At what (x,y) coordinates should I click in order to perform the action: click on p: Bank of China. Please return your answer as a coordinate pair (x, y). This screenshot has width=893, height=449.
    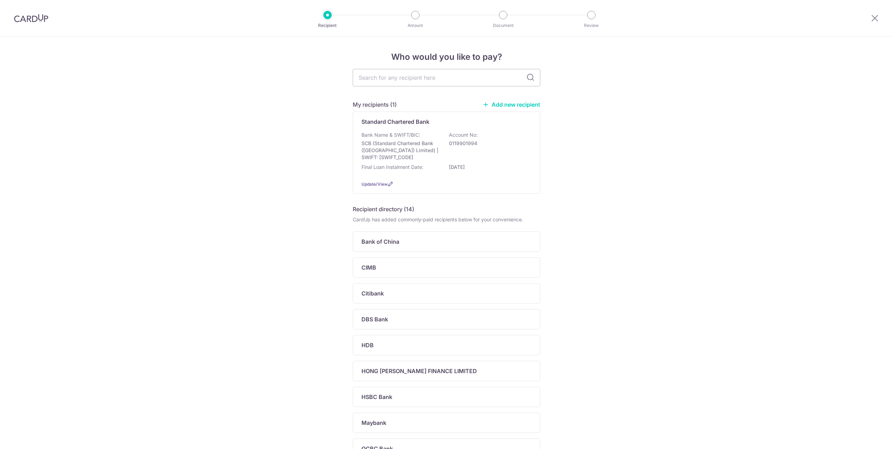
    Looking at the image, I should click on (380, 242).